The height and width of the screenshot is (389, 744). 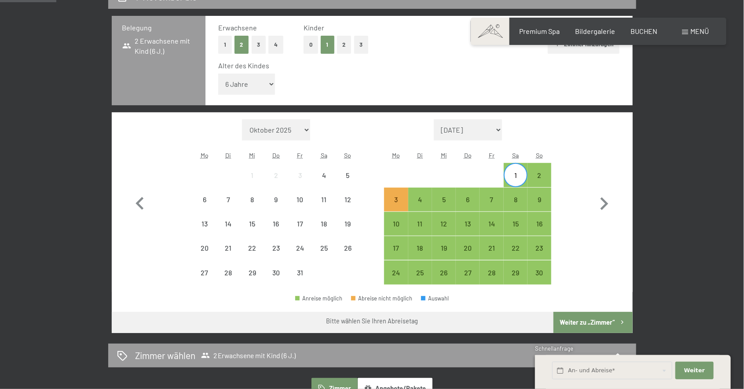 What do you see at coordinates (596, 31) in the screenshot?
I see `a: Bildergalerie` at bounding box center [596, 31].